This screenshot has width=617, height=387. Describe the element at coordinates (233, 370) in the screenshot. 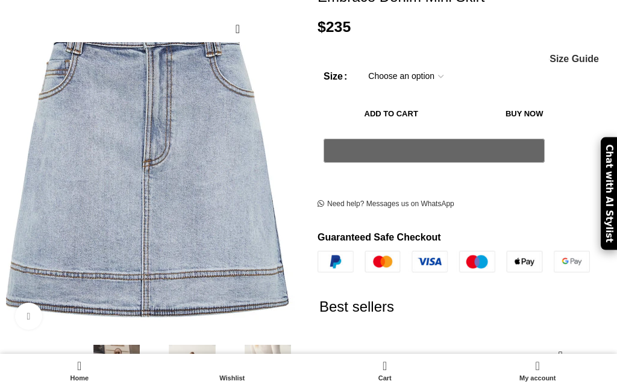

I see `div: My wishlist` at that location.